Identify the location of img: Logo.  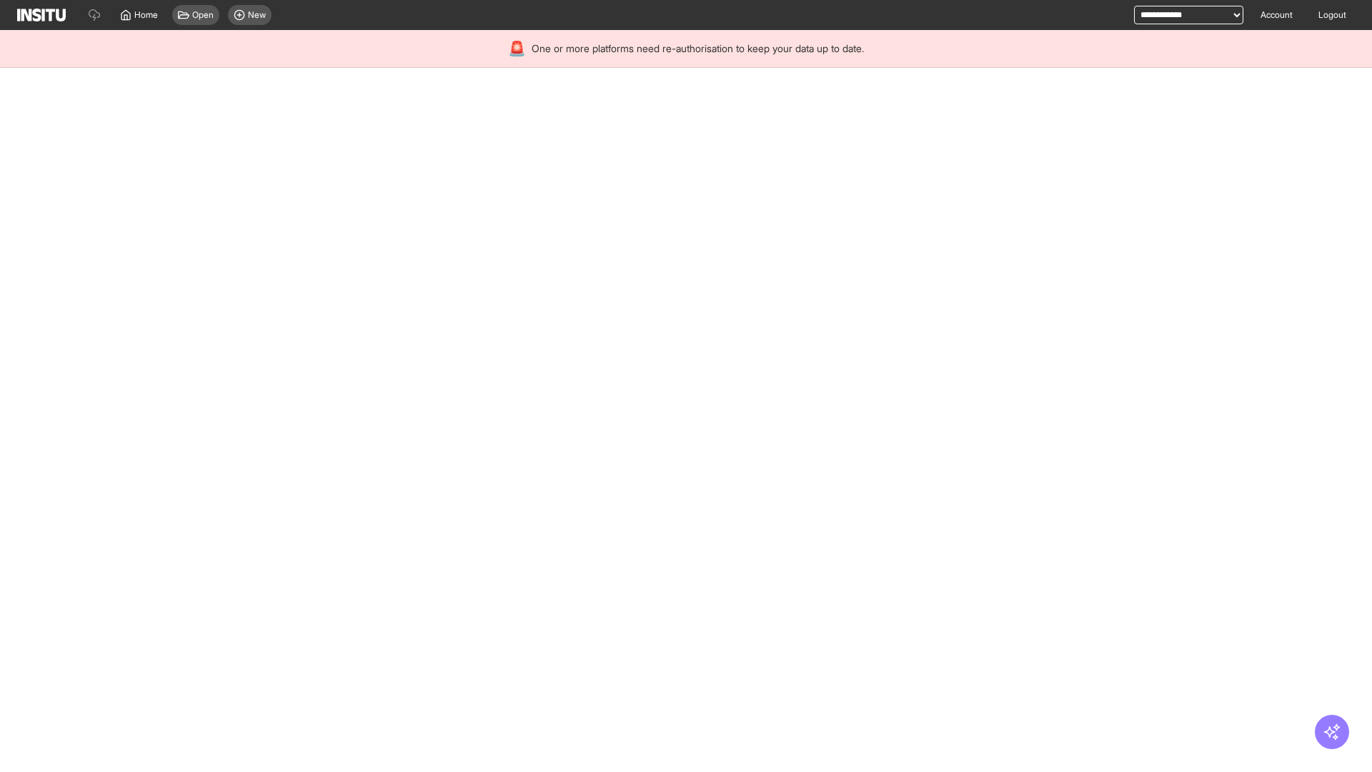
(41, 15).